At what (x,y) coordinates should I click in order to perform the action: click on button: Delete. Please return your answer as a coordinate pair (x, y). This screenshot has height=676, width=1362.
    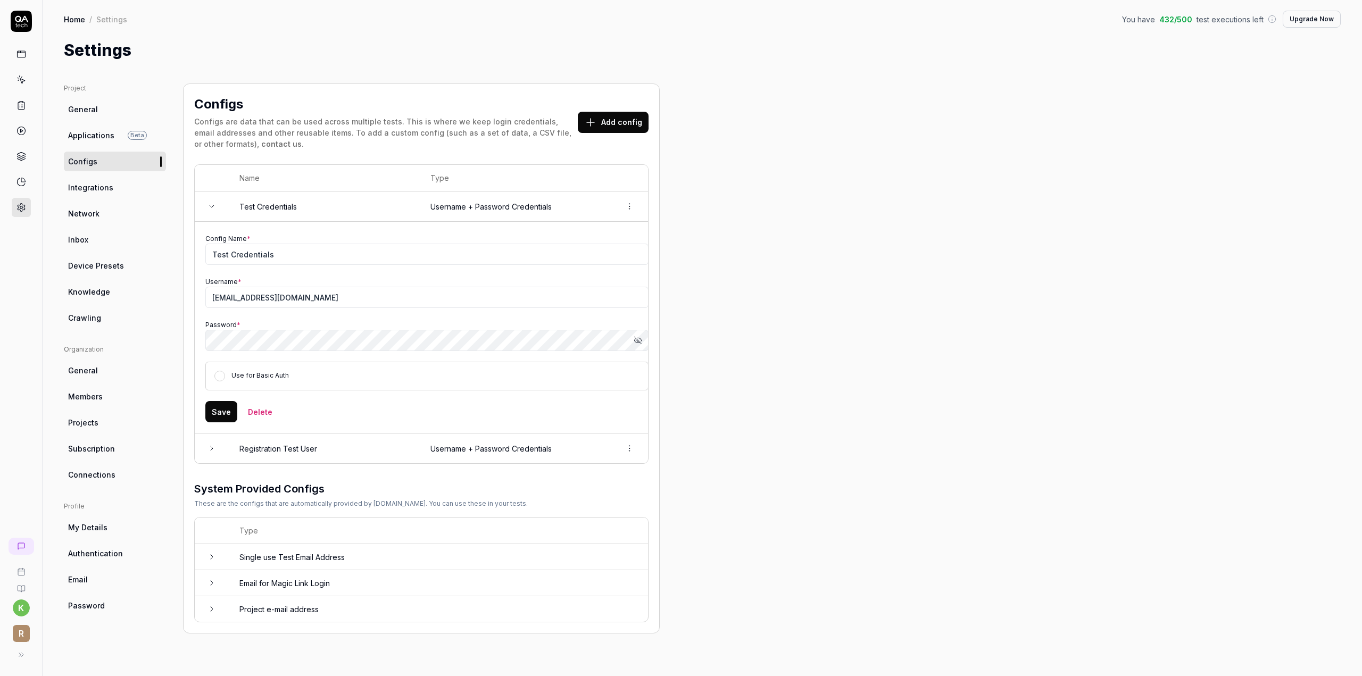
    Looking at the image, I should click on (260, 412).